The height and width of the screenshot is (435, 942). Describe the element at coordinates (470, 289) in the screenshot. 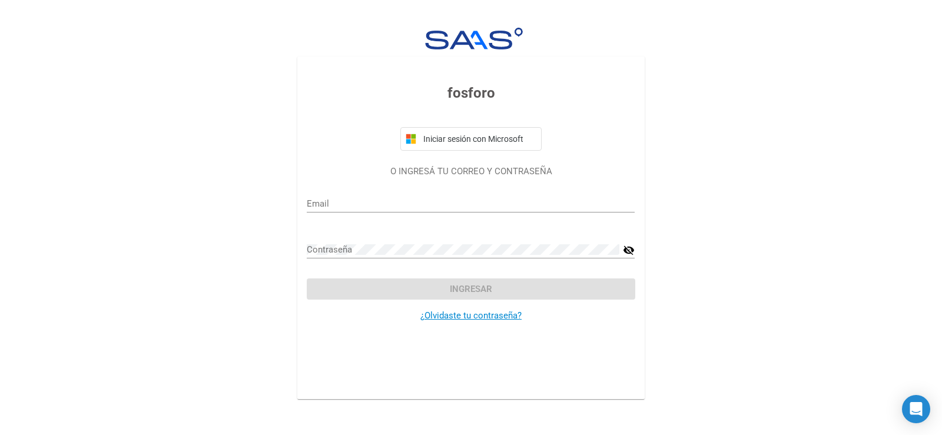

I see `button: Ingresar` at that location.